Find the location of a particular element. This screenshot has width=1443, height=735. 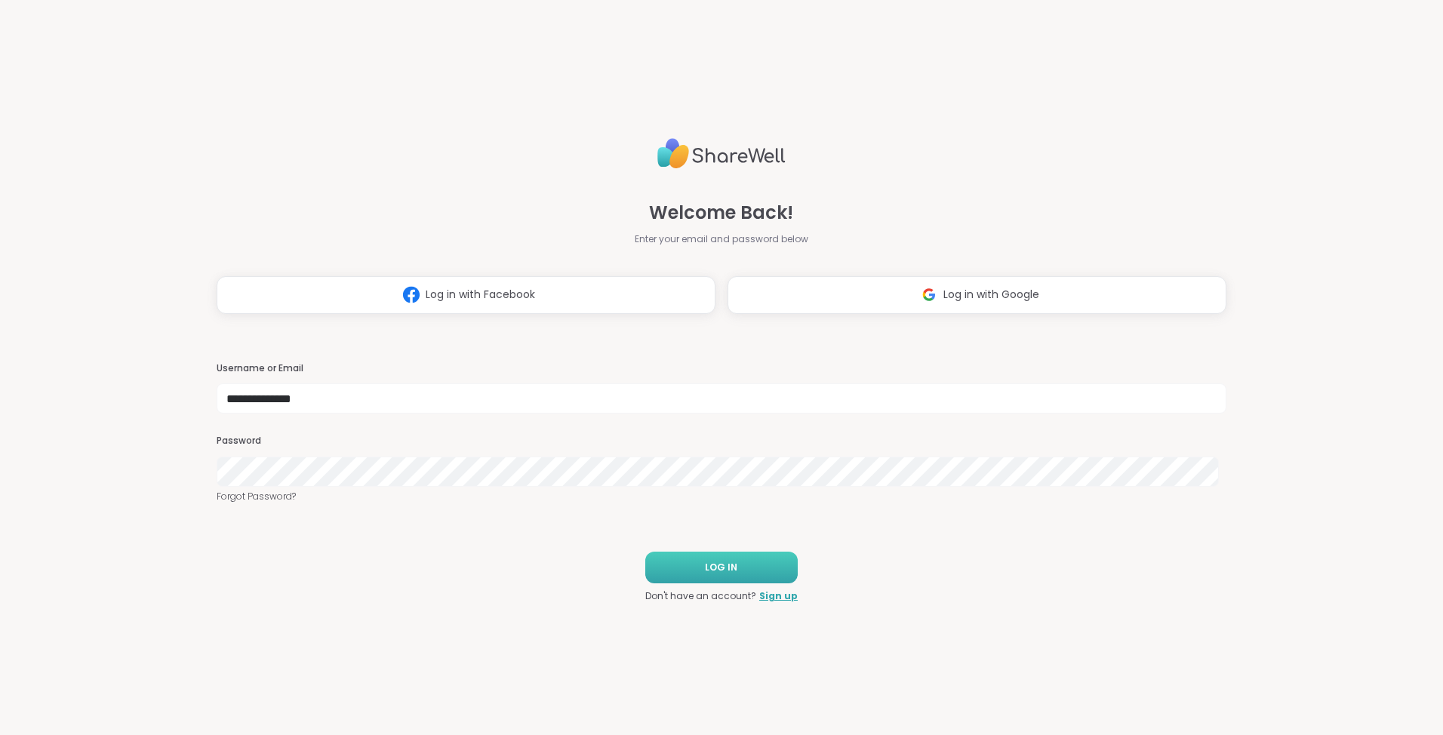

h3: Password is located at coordinates (721, 441).